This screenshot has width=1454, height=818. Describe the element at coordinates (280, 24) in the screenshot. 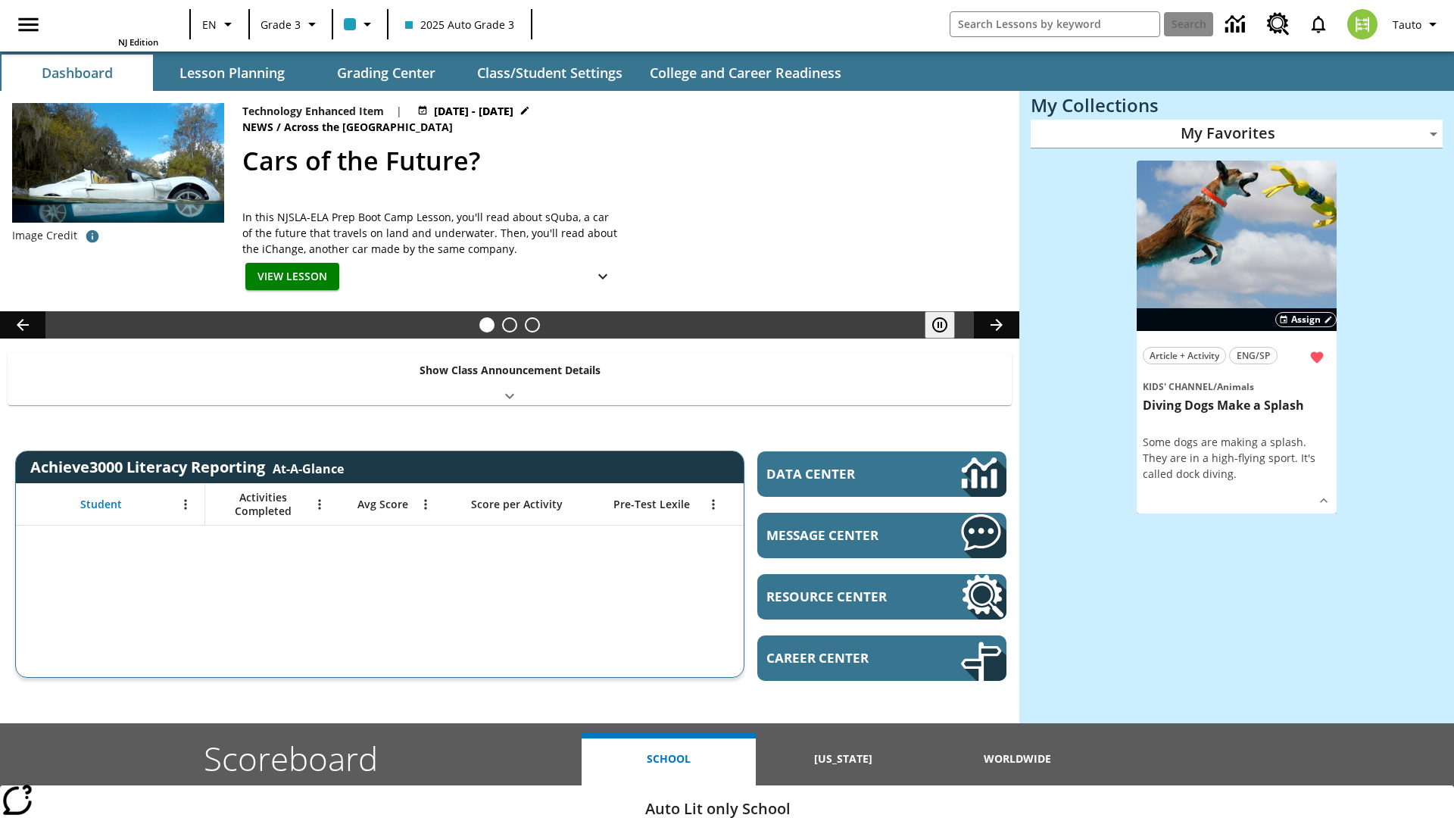

I see `span: Grade 3` at that location.